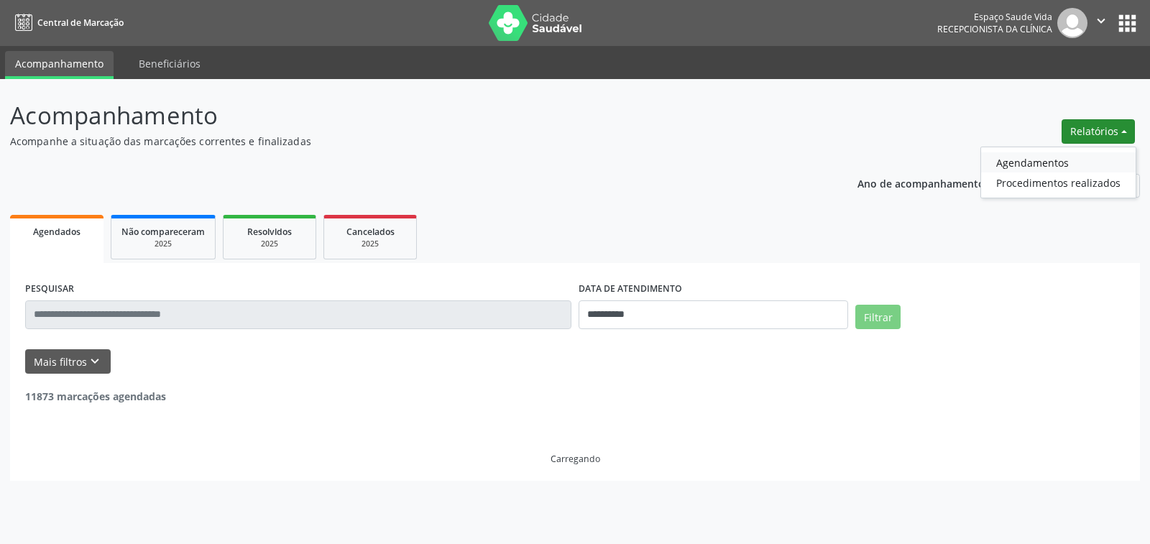 Image resolution: width=1150 pixels, height=544 pixels. What do you see at coordinates (920, 182) in the screenshot?
I see `p: Ano de acompanhamento` at bounding box center [920, 182].